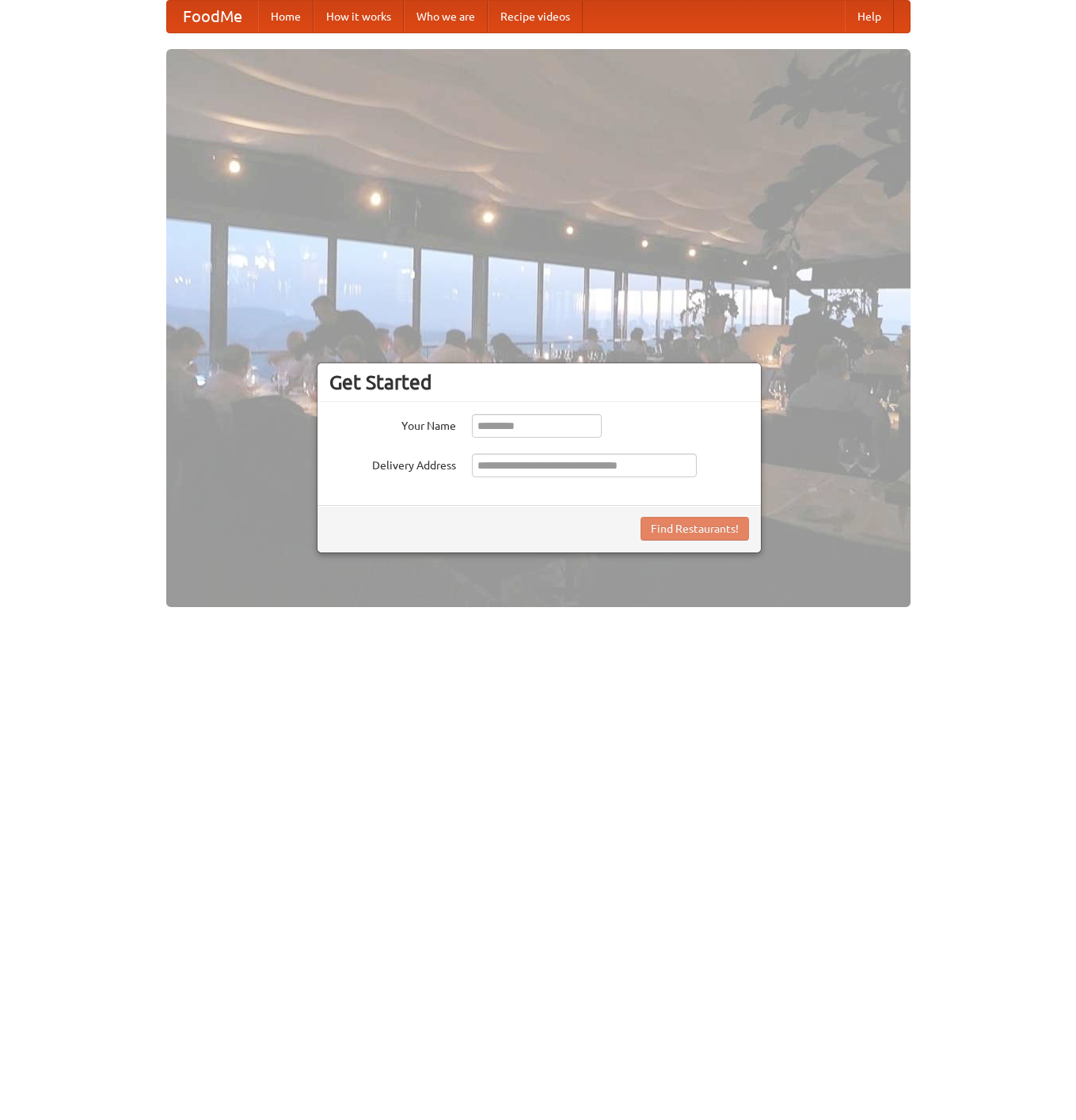 This screenshot has height=1120, width=1076. Describe the element at coordinates (393, 463) in the screenshot. I see `label: Delivery Address` at that location.